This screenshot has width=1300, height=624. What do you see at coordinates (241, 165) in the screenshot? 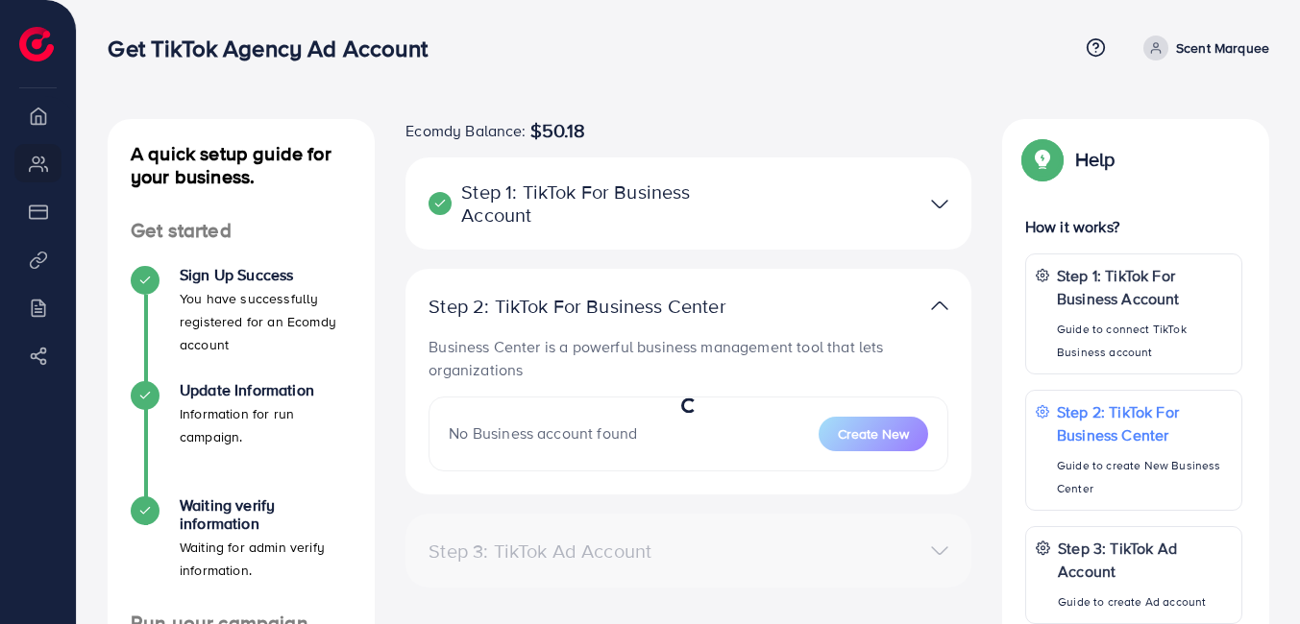
I see `h4: A quick setup guide for your business.` at bounding box center [241, 165].